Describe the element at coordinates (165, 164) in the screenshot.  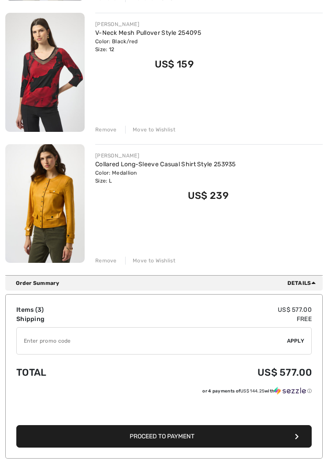
I see `a: Collared Long-Sleeve Casual Shirt Style 253935` at that location.